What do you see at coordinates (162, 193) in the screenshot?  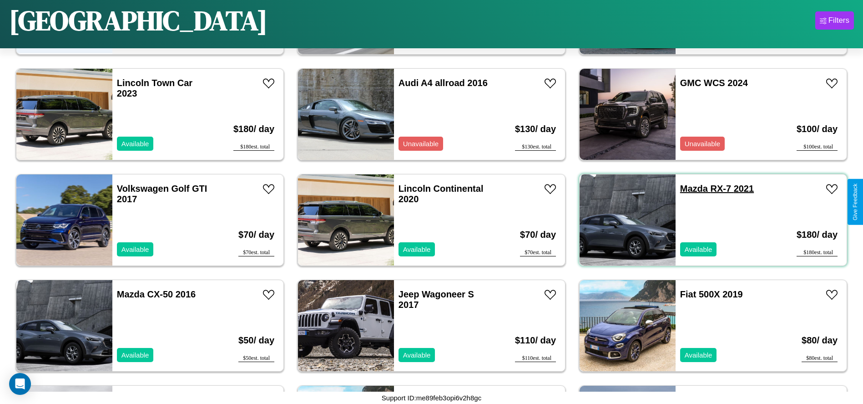 I see `a: Volkswagen Golf GTI 2017` at bounding box center [162, 193].